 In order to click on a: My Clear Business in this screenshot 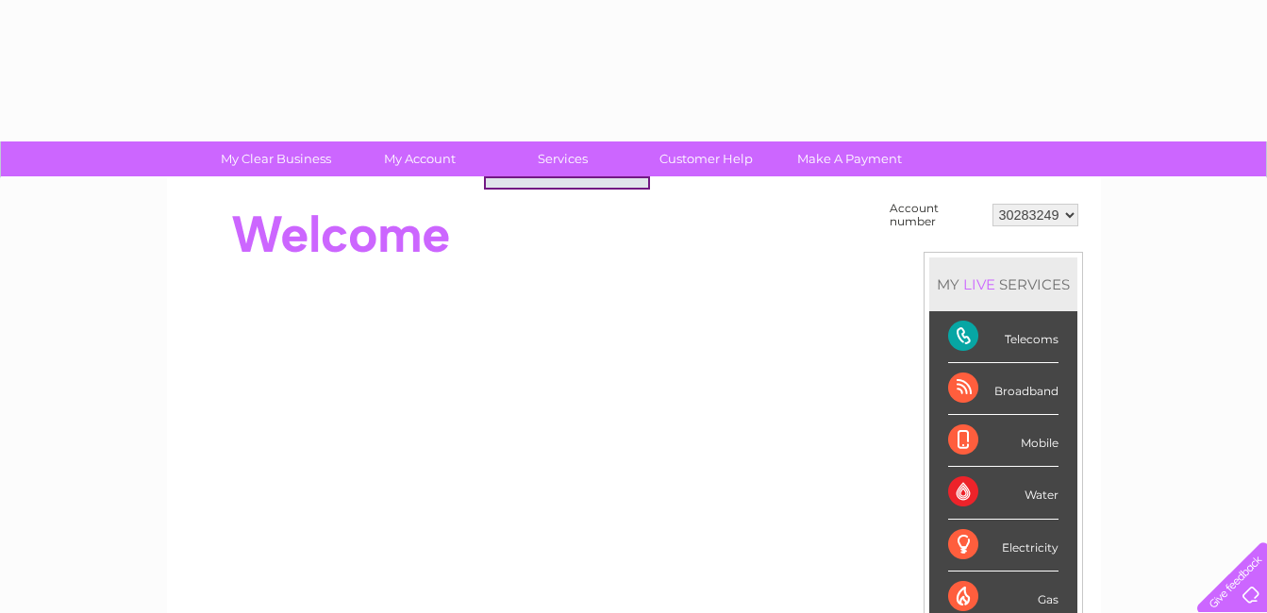, I will do `click(275, 158)`.